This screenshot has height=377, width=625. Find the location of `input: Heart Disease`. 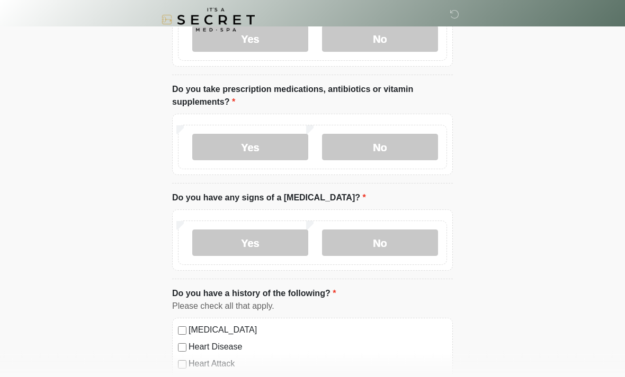

input: Heart Disease is located at coordinates (182, 348).